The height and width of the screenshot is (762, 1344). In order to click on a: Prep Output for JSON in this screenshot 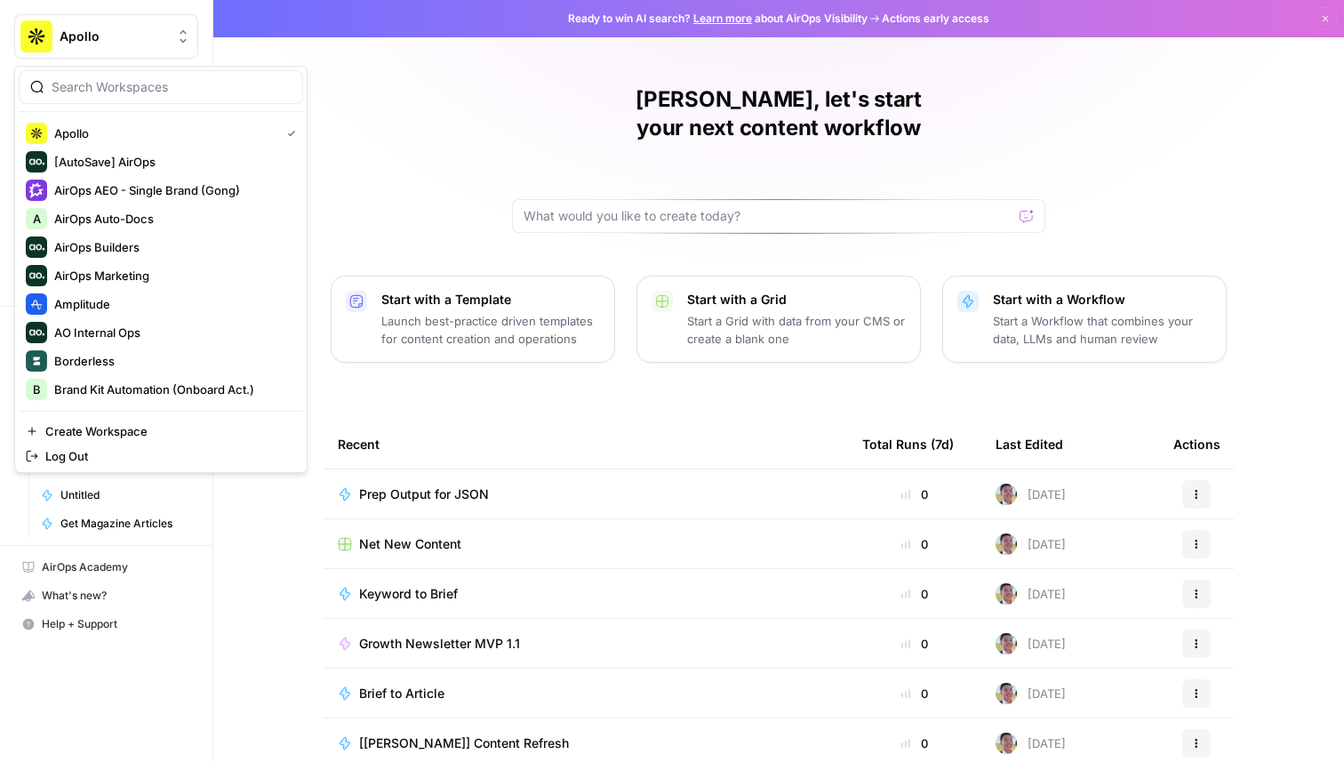, I will do `click(586, 494)`.